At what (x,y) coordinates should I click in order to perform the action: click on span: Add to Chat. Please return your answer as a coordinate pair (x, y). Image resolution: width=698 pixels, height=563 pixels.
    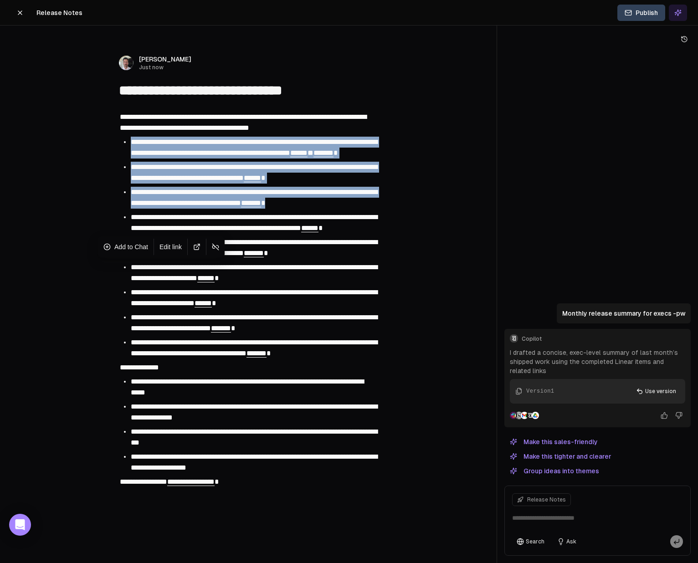
    Looking at the image, I should click on (131, 247).